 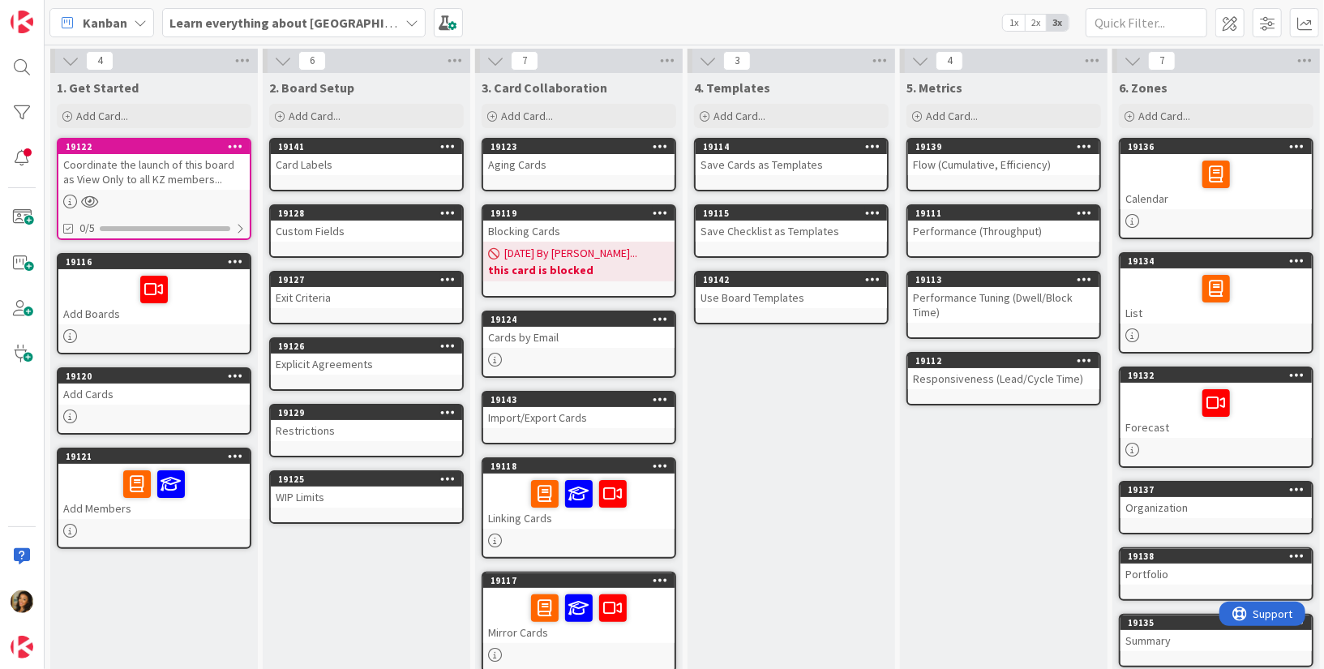 What do you see at coordinates (367, 224) in the screenshot?
I see `div: 19128Custom Fields` at bounding box center [367, 224].